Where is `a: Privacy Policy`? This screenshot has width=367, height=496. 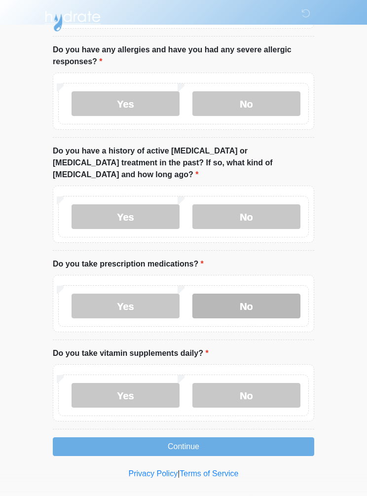
a: Privacy Policy is located at coordinates (153, 473).